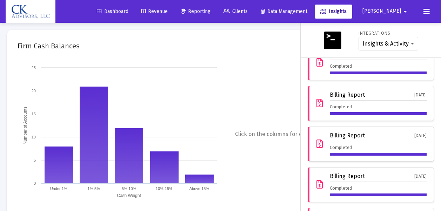 This screenshot has height=211, width=441. What do you see at coordinates (113, 11) in the screenshot?
I see `span: Dashboard` at bounding box center [113, 11].